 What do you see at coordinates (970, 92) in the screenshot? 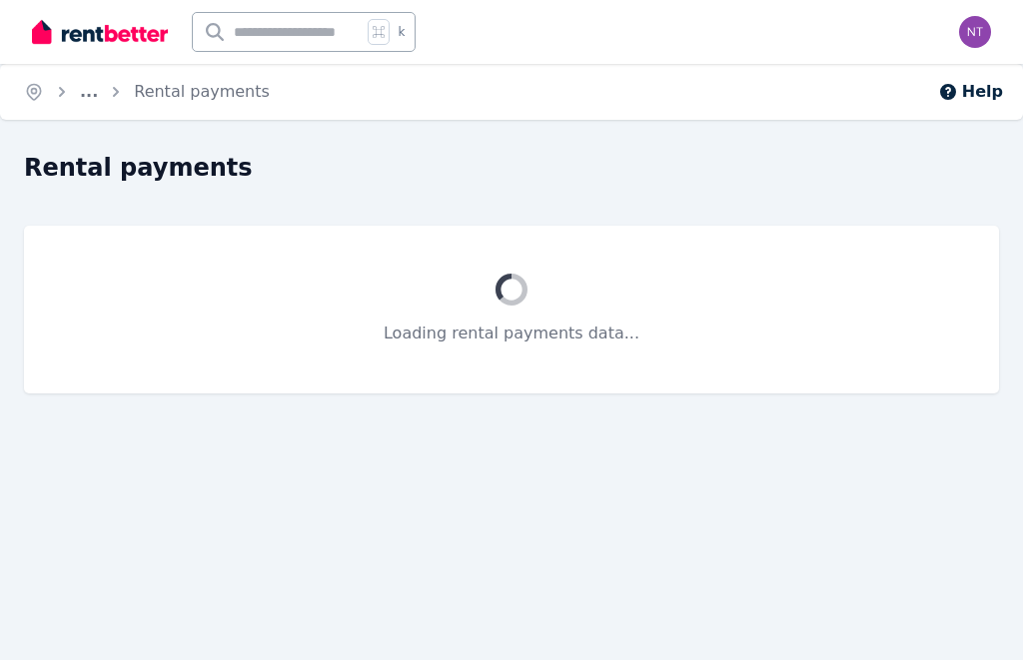
I see `button: Help` at bounding box center [970, 92].